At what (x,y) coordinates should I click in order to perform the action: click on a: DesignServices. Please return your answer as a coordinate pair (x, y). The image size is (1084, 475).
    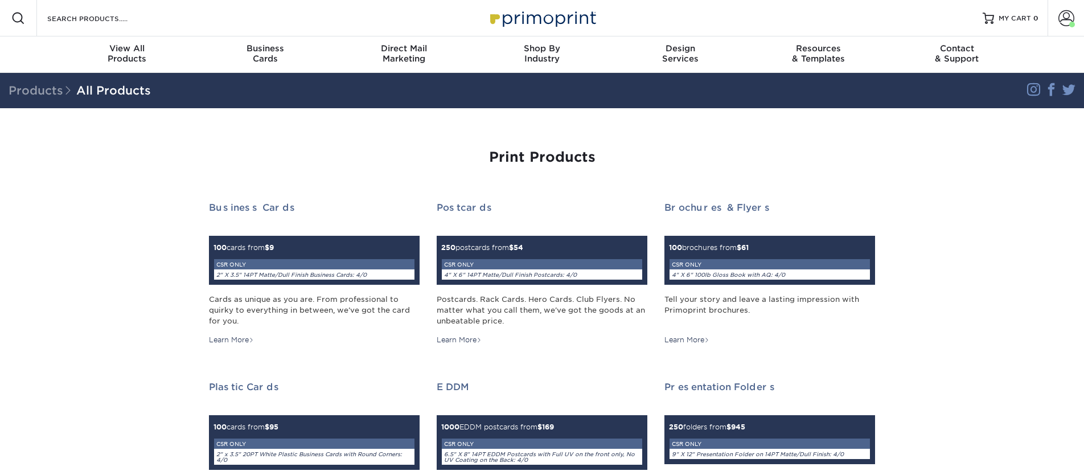
    Looking at the image, I should click on (680, 55).